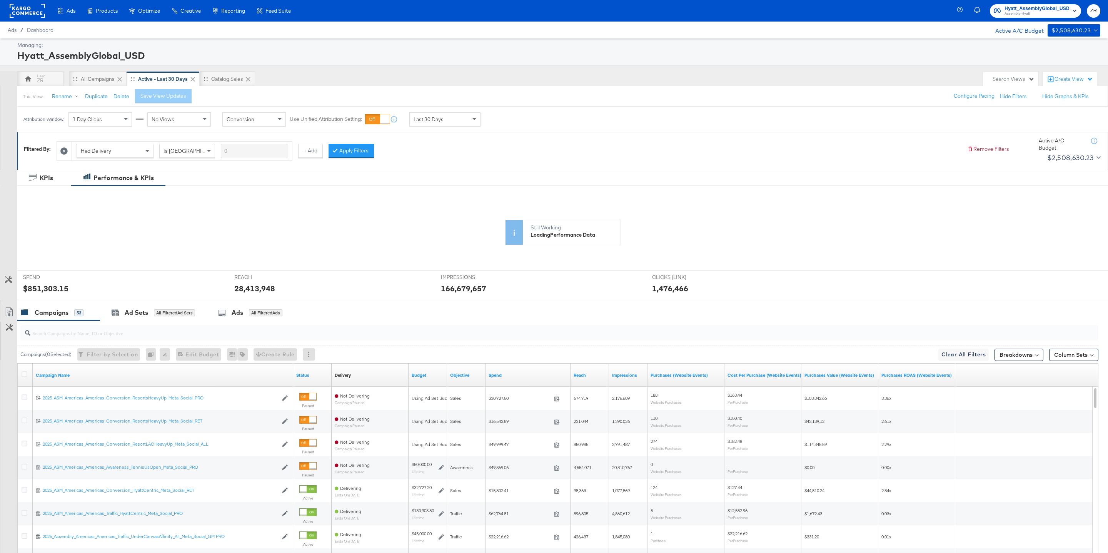 This screenshot has width=1108, height=553. Describe the element at coordinates (1074, 355) in the screenshot. I see `button: Column Sets` at that location.